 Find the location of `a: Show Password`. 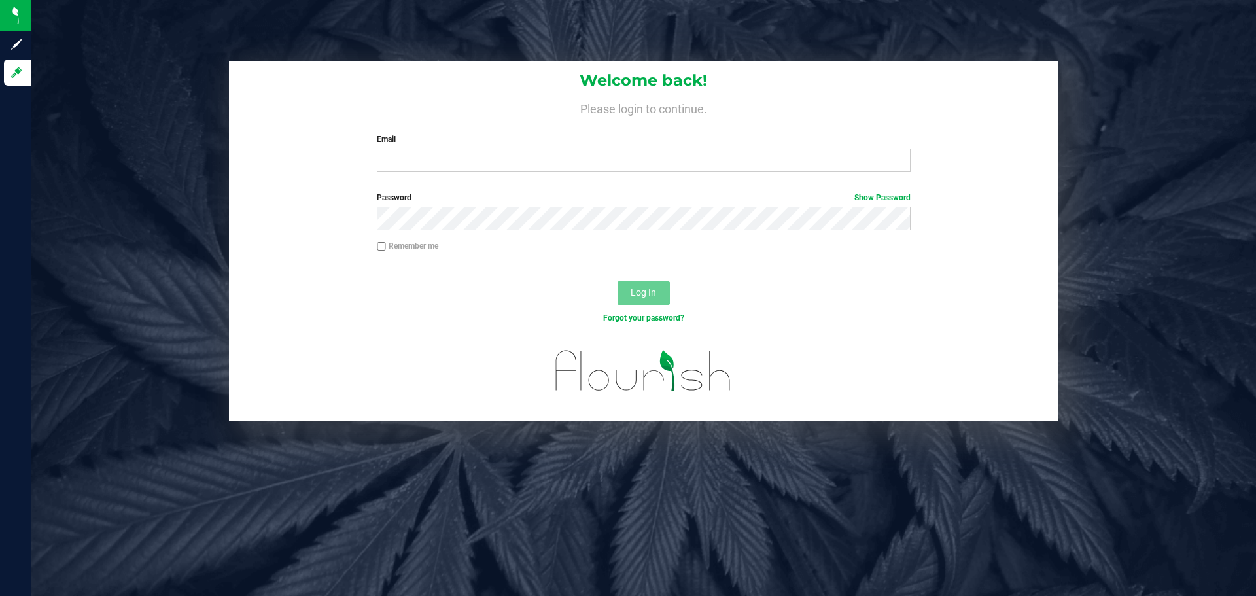

a: Show Password is located at coordinates (882, 198).